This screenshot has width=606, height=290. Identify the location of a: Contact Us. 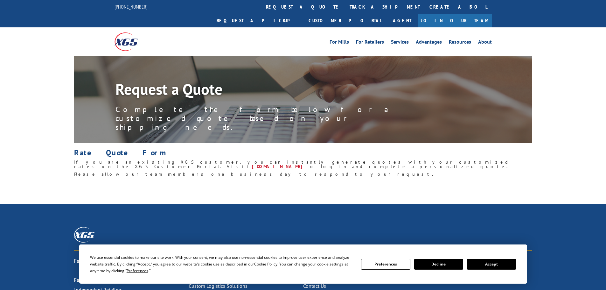
(315, 286).